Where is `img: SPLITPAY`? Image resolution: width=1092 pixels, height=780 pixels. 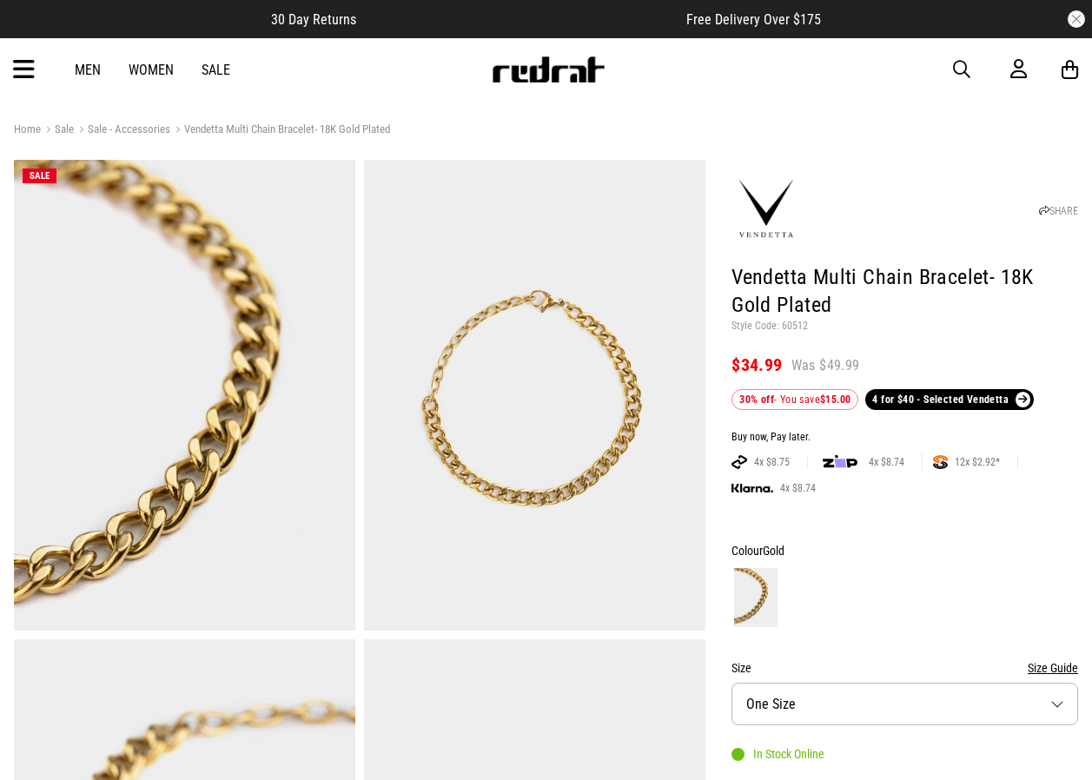
img: SPLITPAY is located at coordinates (940, 462).